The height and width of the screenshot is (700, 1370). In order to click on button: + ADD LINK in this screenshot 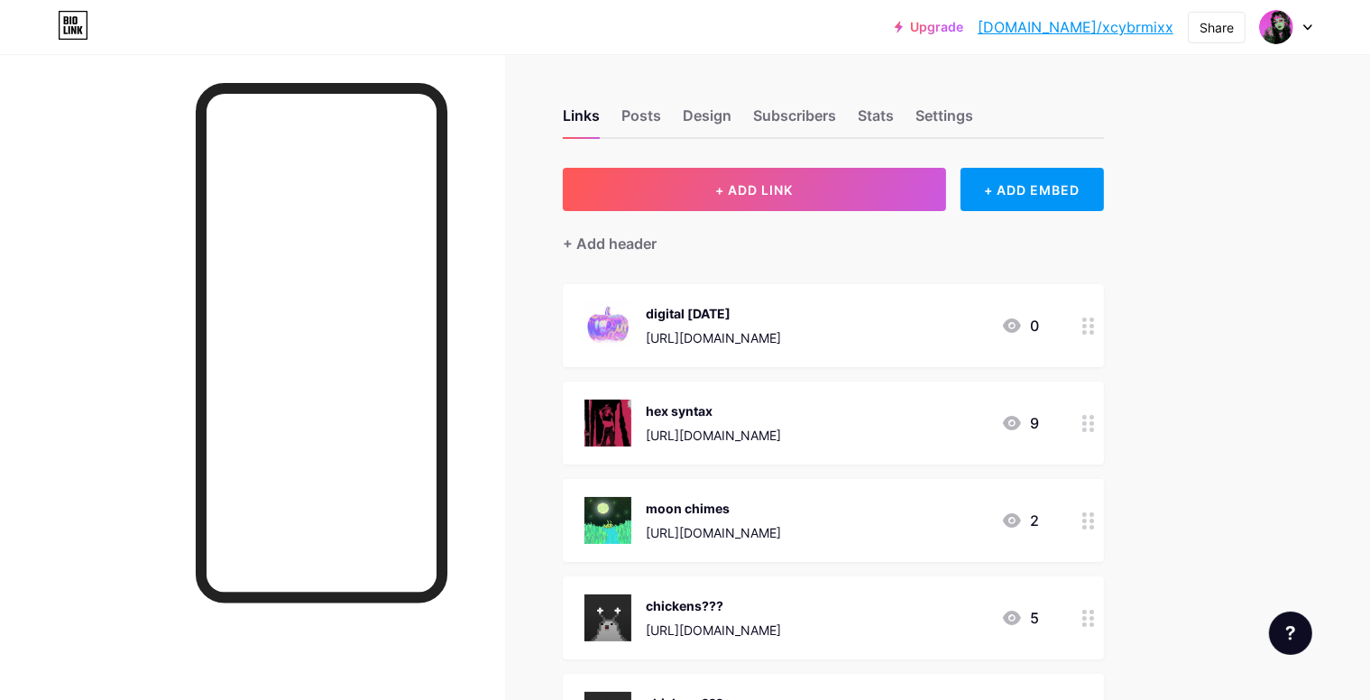, I will do `click(754, 189)`.